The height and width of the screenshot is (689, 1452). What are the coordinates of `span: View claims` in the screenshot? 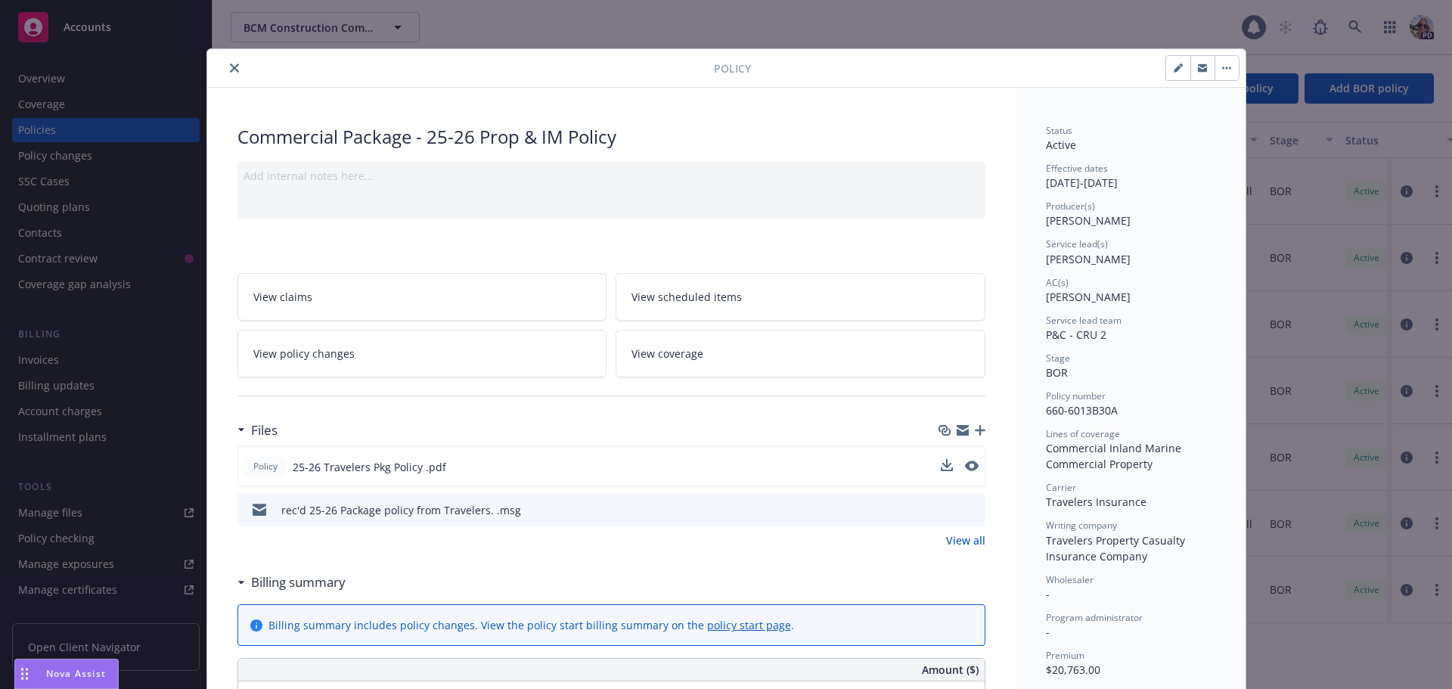 It's located at (283, 297).